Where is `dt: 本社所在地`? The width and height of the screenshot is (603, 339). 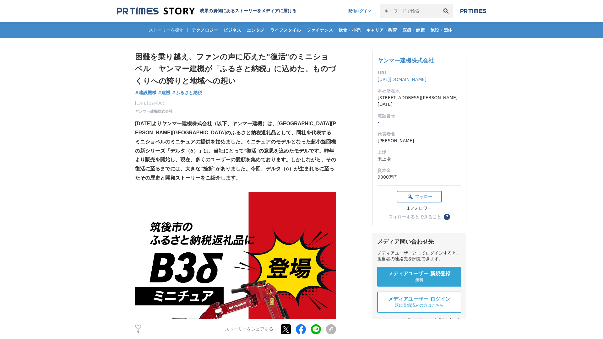
dt: 本社所在地 is located at coordinates (419, 91).